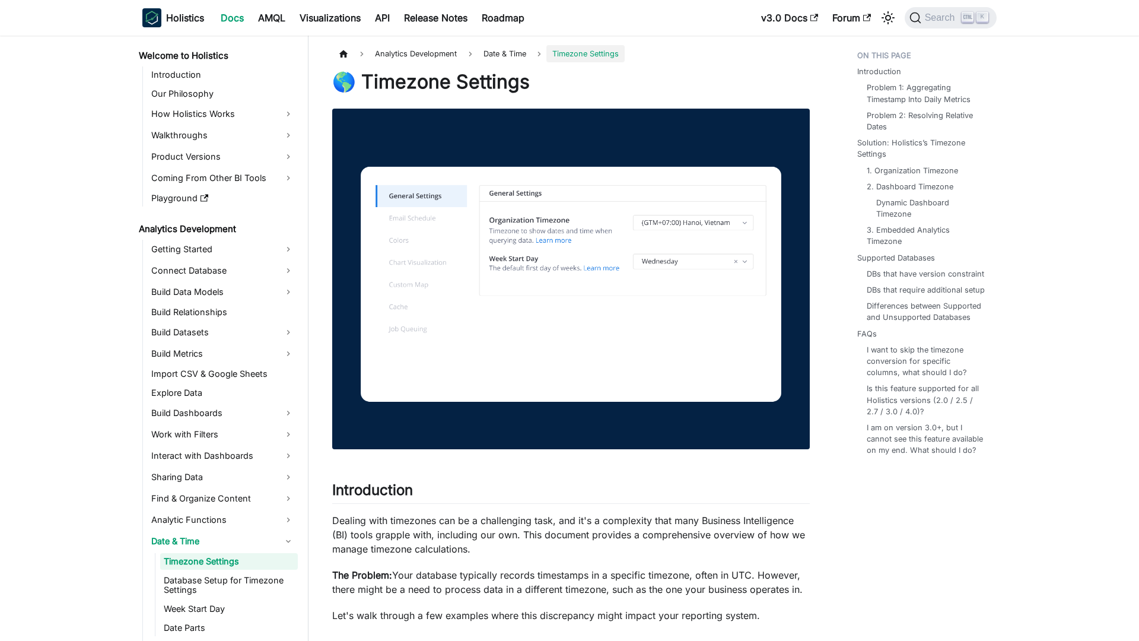 Image resolution: width=1139 pixels, height=641 pixels. Describe the element at coordinates (896, 257) in the screenshot. I see `a: Supported Databases` at that location.